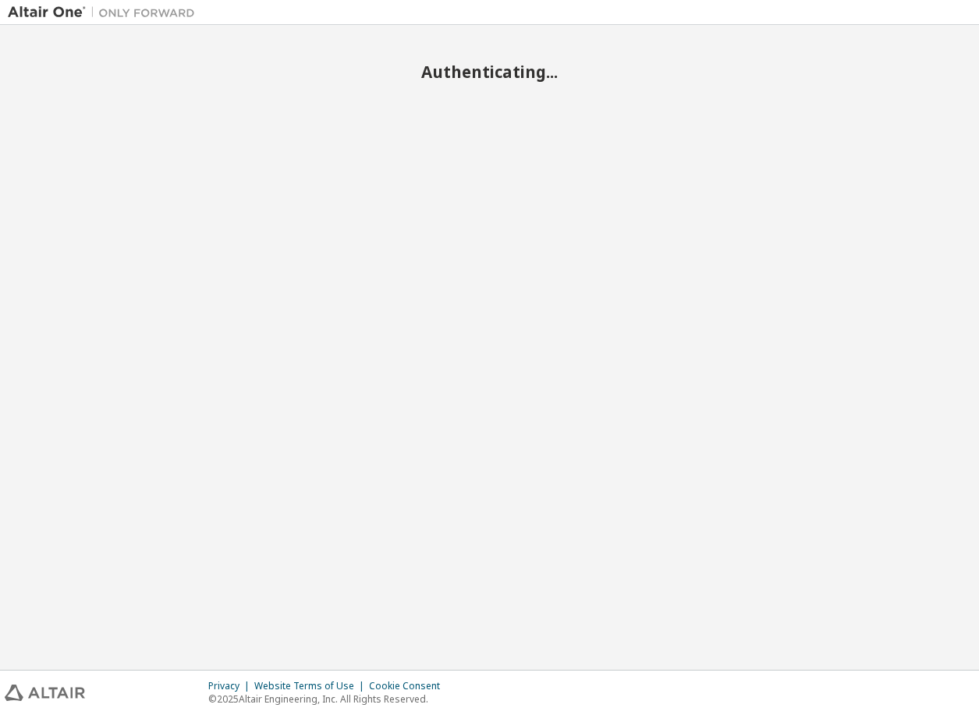 The width and height of the screenshot is (979, 715). I want to click on div: Cookie Consent, so click(409, 687).